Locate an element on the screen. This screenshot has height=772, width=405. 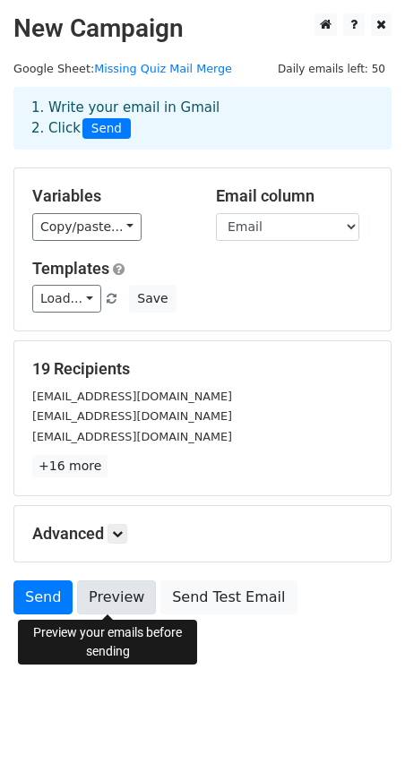
a: Templates is located at coordinates (71, 268).